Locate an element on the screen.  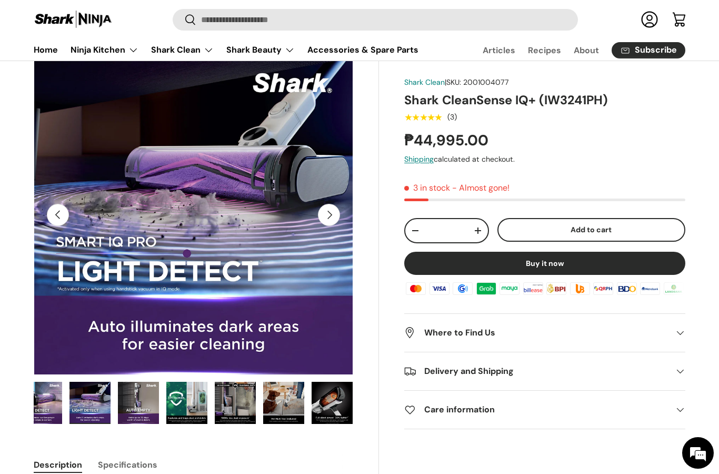
span: Subscribe is located at coordinates (656, 51).